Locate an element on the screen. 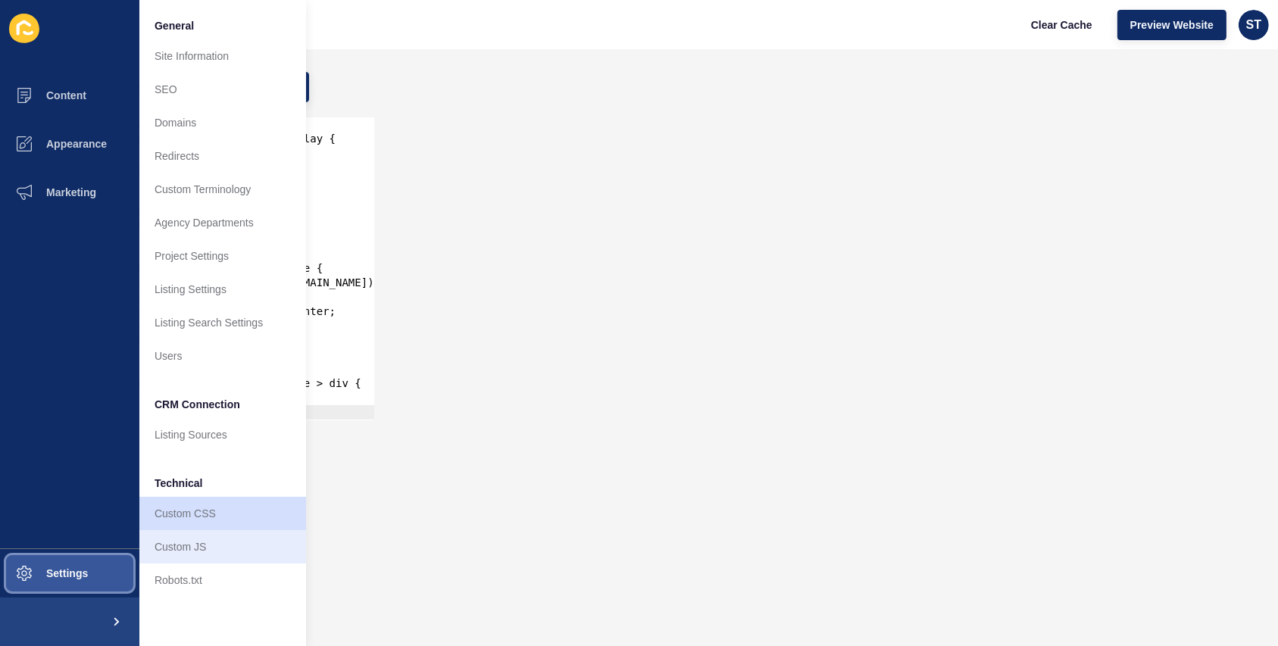 This screenshot has width=1278, height=646. a: Agency Departments is located at coordinates (223, 223).